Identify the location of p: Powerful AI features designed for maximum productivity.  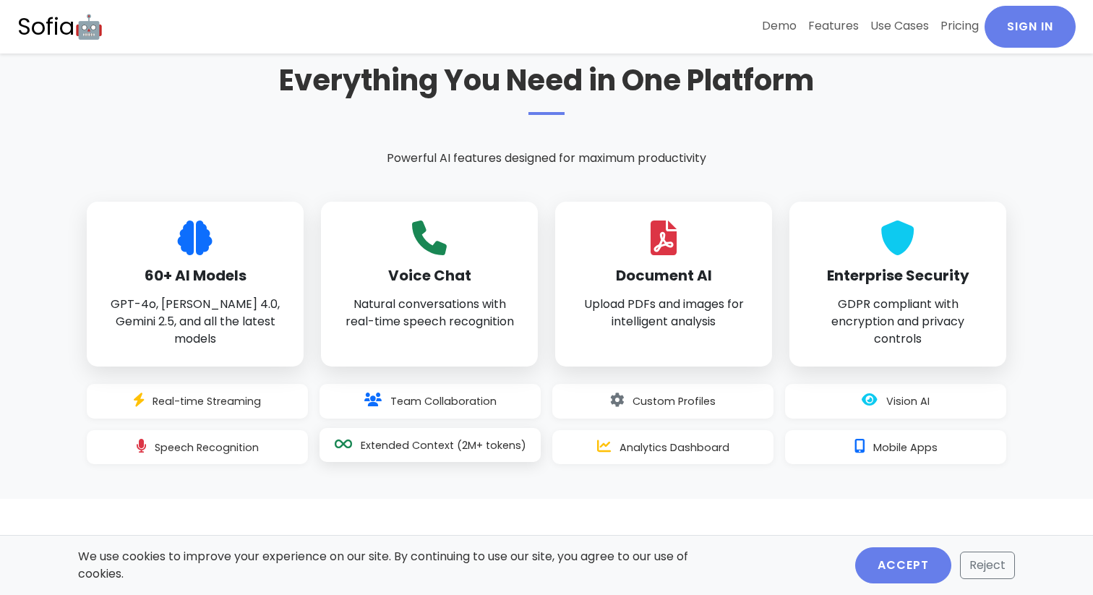
(547, 158).